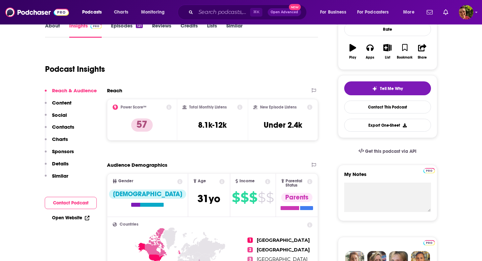 This screenshot has width=482, height=261. What do you see at coordinates (387, 88) in the screenshot?
I see `button: tell me why sparkleTell Me Why` at bounding box center [387, 88].